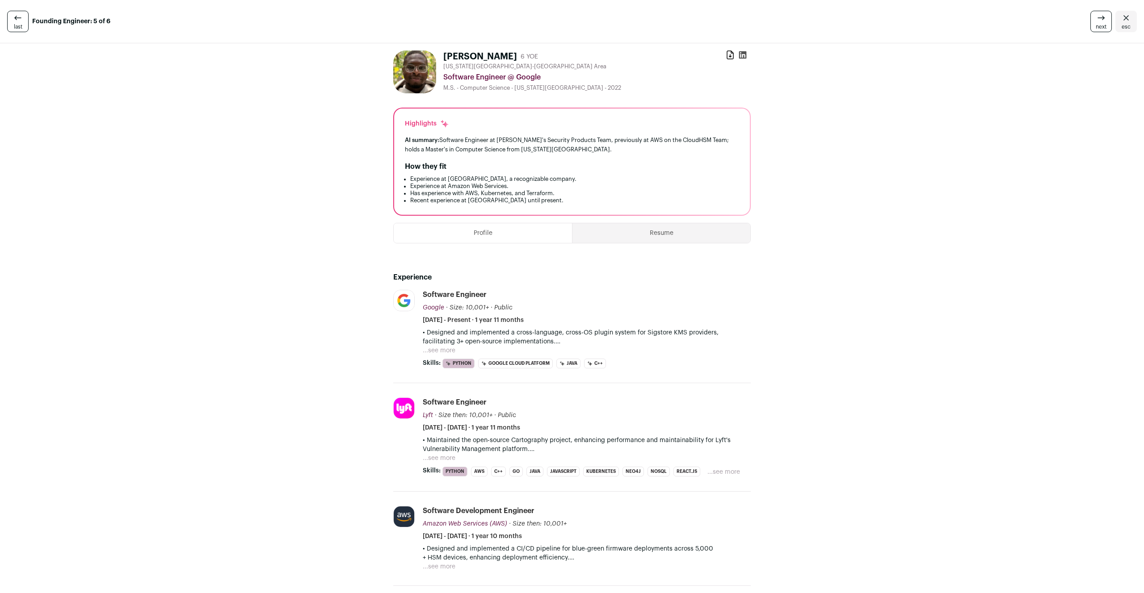 This screenshot has width=1144, height=593. What do you see at coordinates (1101, 21) in the screenshot?
I see `a: next` at bounding box center [1101, 21].